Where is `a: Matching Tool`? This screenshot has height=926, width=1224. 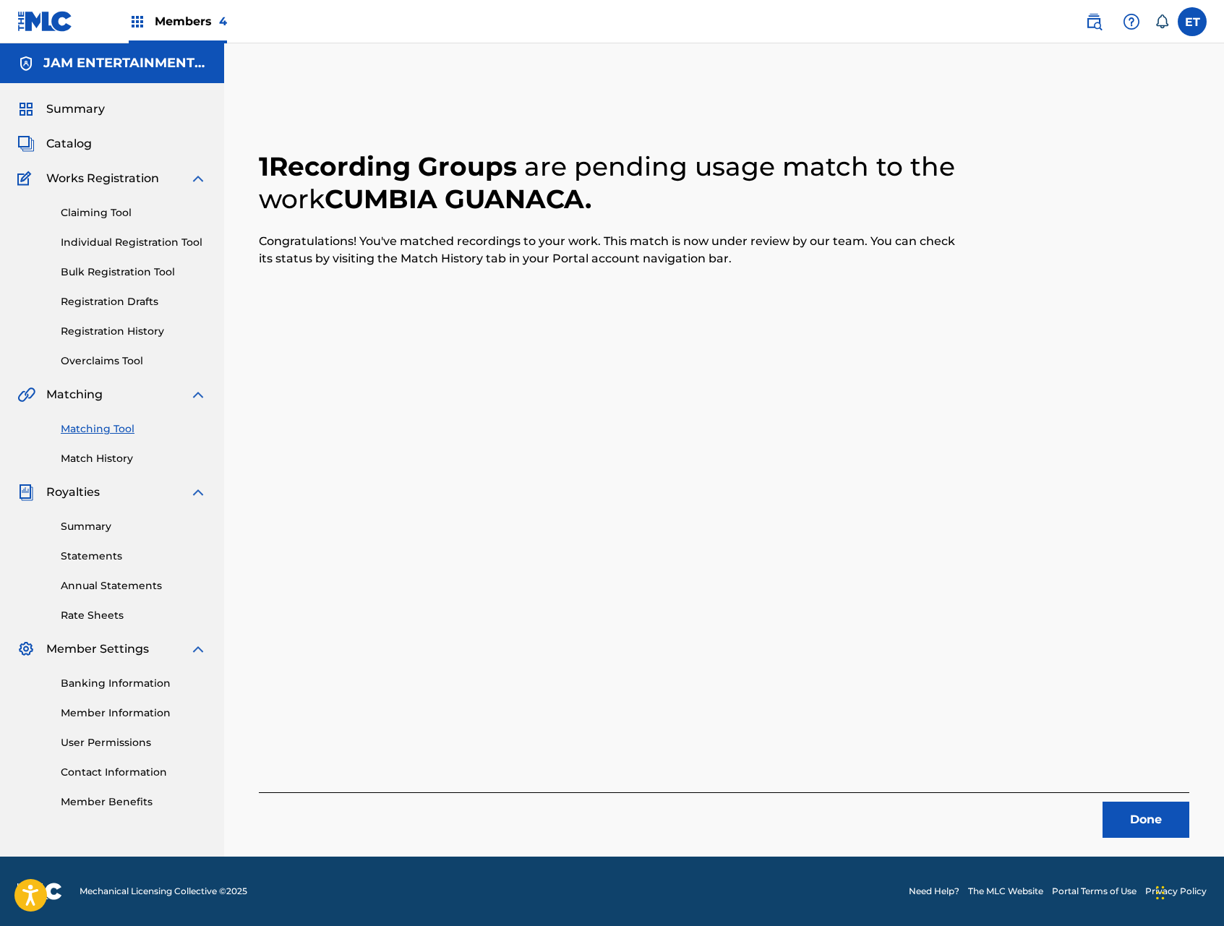
a: Matching Tool is located at coordinates (134, 429).